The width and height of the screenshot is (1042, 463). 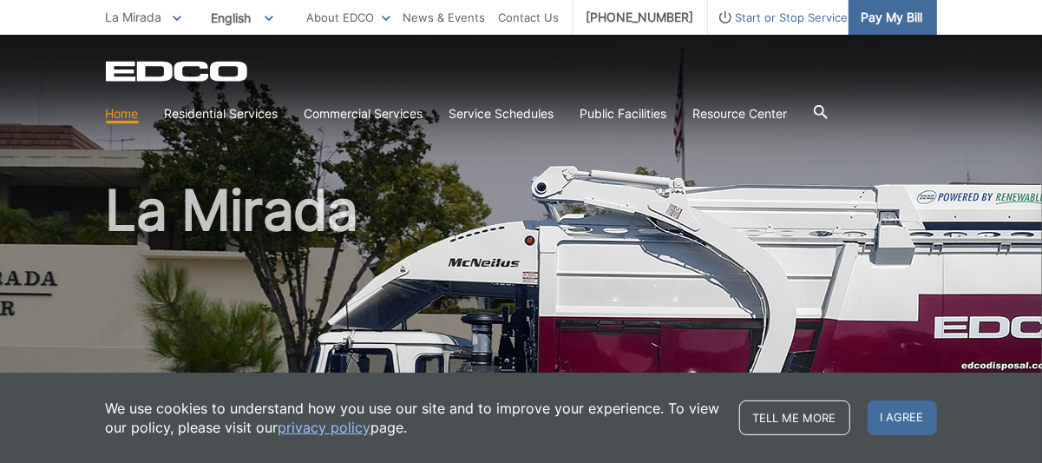 I want to click on a: Commercial Services, so click(x=364, y=114).